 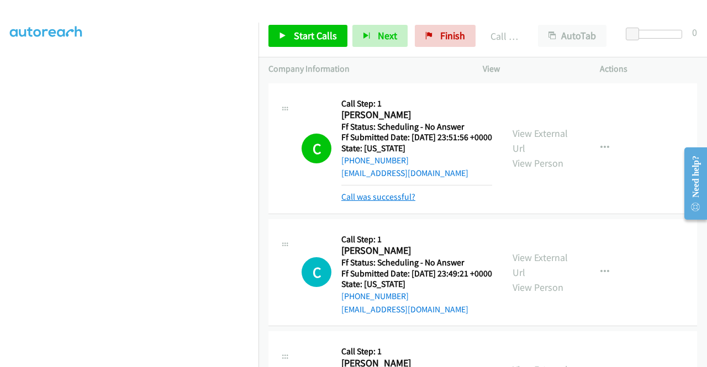 I want to click on div: Need help?, so click(x=20, y=37).